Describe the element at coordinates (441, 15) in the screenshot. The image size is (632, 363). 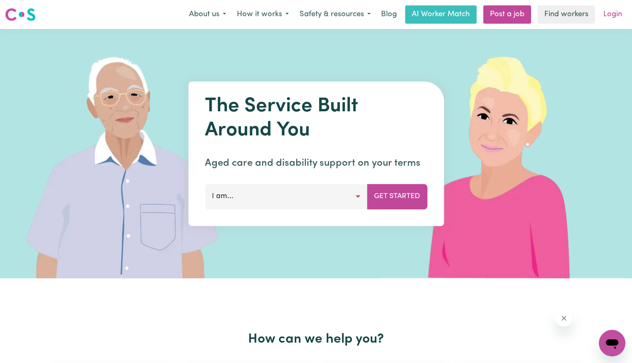
I see `a: AI Worker Match` at that location.